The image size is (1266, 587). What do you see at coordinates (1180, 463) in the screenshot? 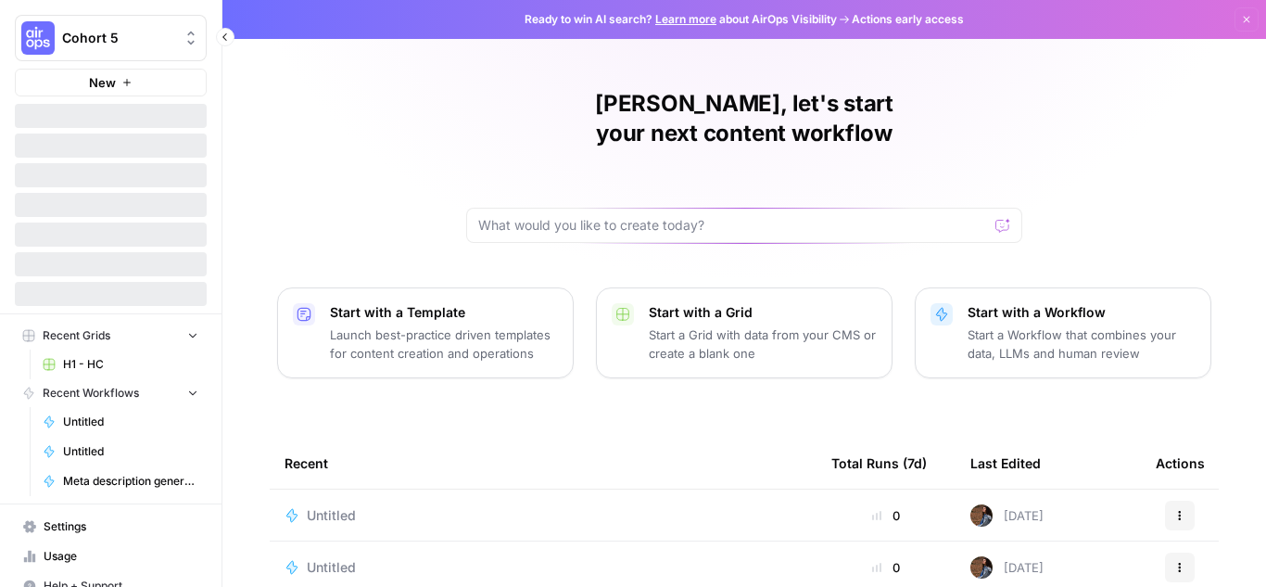
I see `div: Actions` at bounding box center [1180, 463].